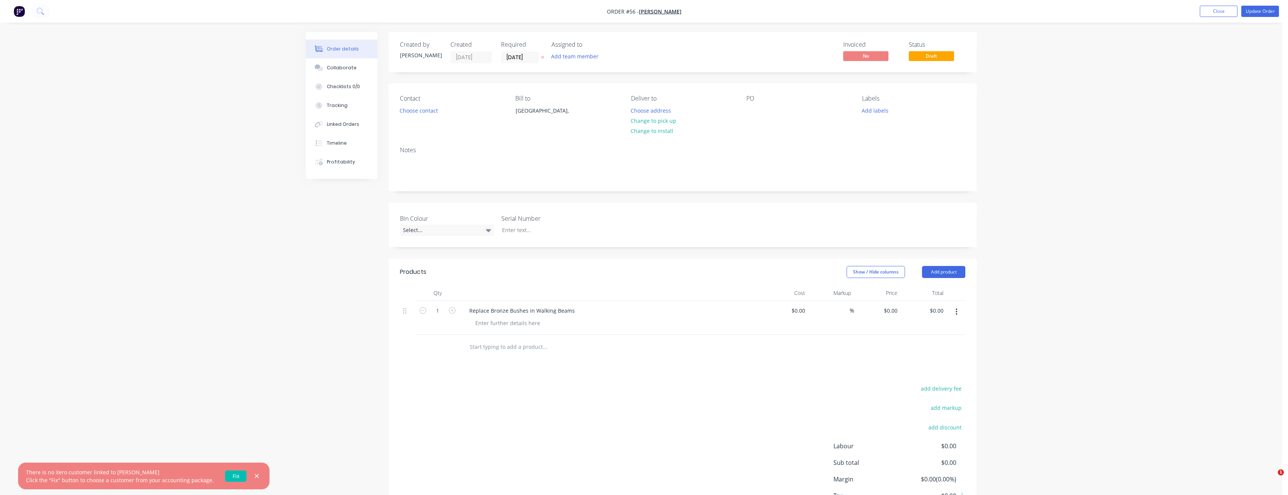 The height and width of the screenshot is (495, 1288). What do you see at coordinates (946, 408) in the screenshot?
I see `button: add markup` at bounding box center [946, 408].